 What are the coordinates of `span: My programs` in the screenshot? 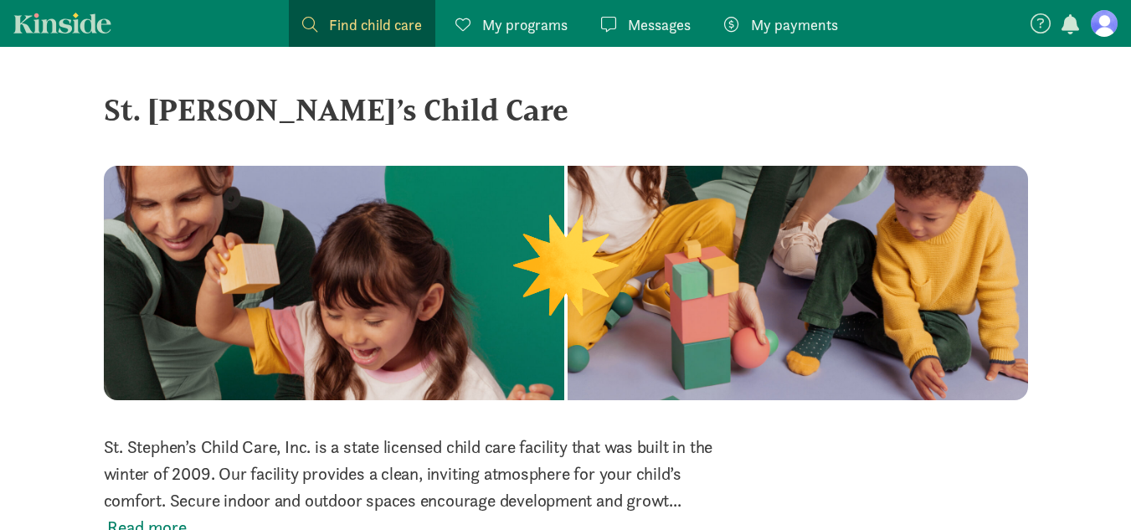 It's located at (525, 24).